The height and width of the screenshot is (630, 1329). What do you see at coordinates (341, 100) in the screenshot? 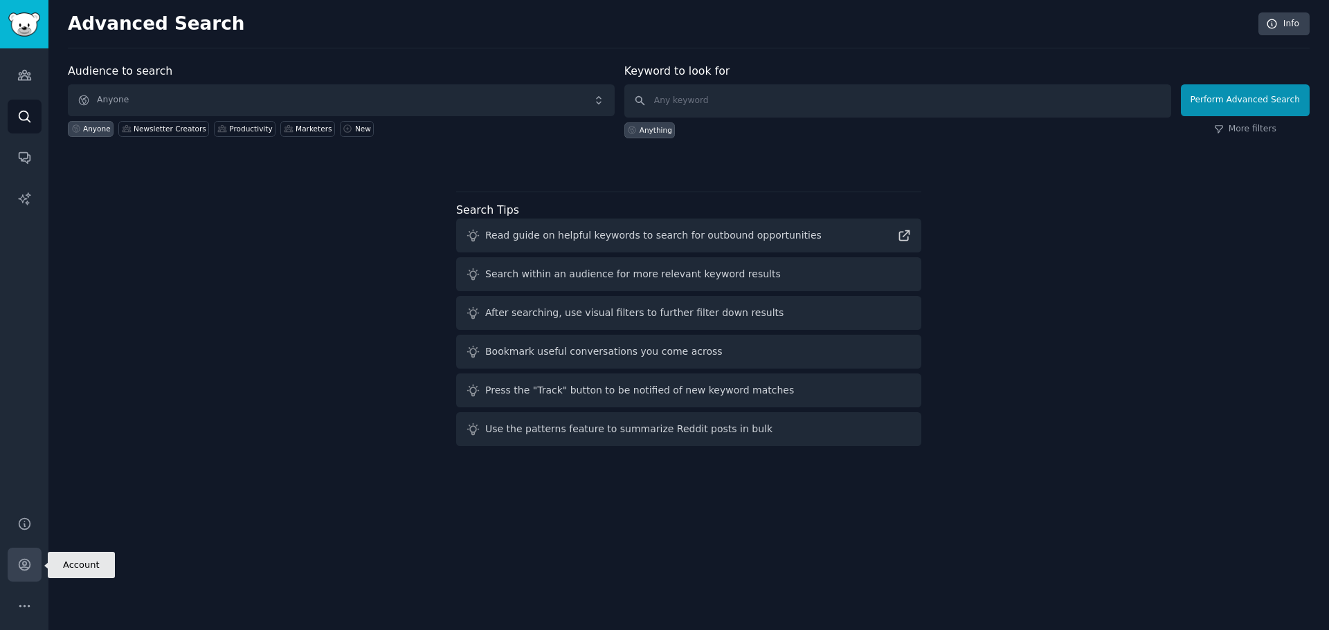
I see `span: Anyone` at bounding box center [341, 100].